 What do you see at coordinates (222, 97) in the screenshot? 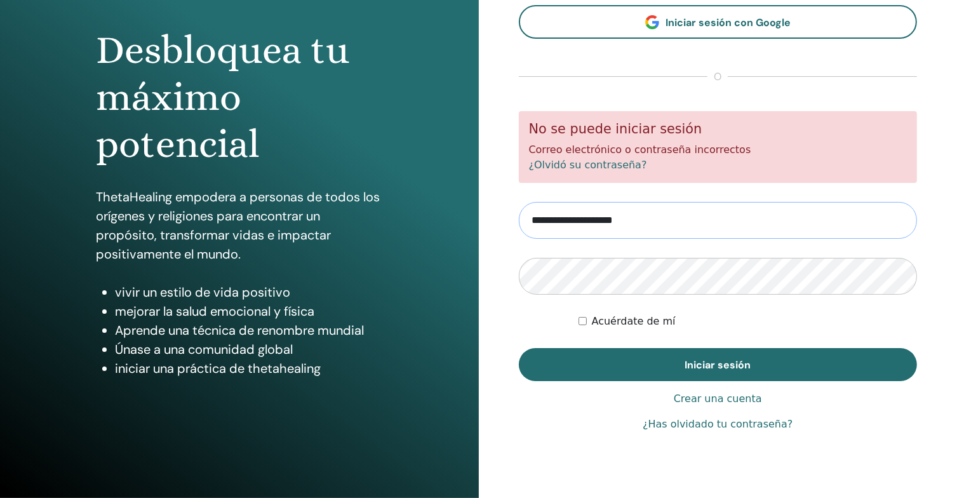
I see `font: Desbloquea tu máximo potencial` at bounding box center [222, 97].